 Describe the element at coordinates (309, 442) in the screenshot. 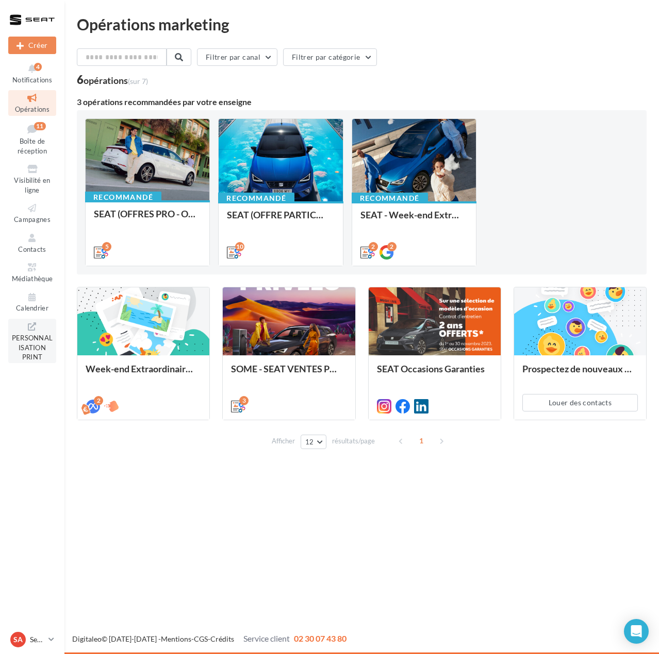

I see `span: 12` at that location.